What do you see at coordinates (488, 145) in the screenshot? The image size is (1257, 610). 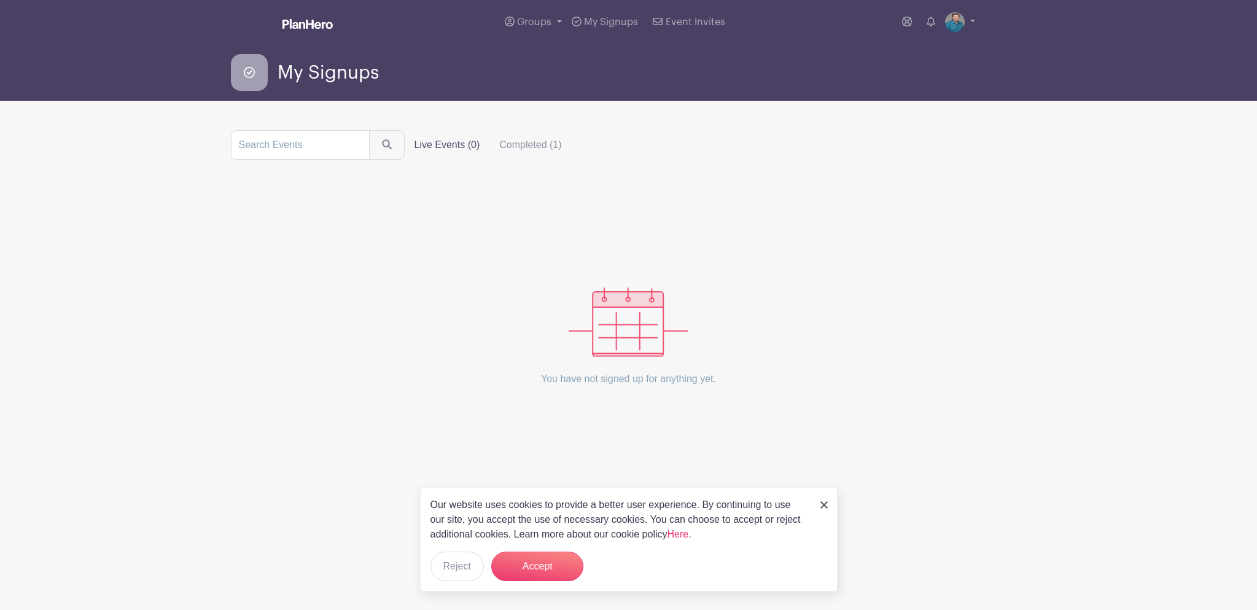 I see `div: filters` at bounding box center [488, 145].